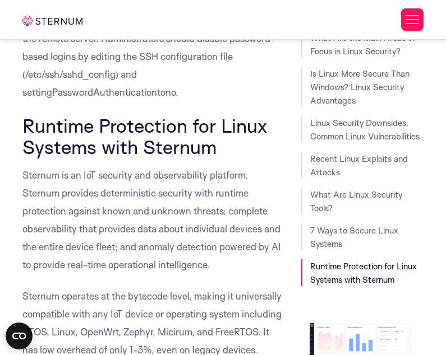  What do you see at coordinates (161, 92) in the screenshot?
I see `span: to` at bounding box center [161, 92].